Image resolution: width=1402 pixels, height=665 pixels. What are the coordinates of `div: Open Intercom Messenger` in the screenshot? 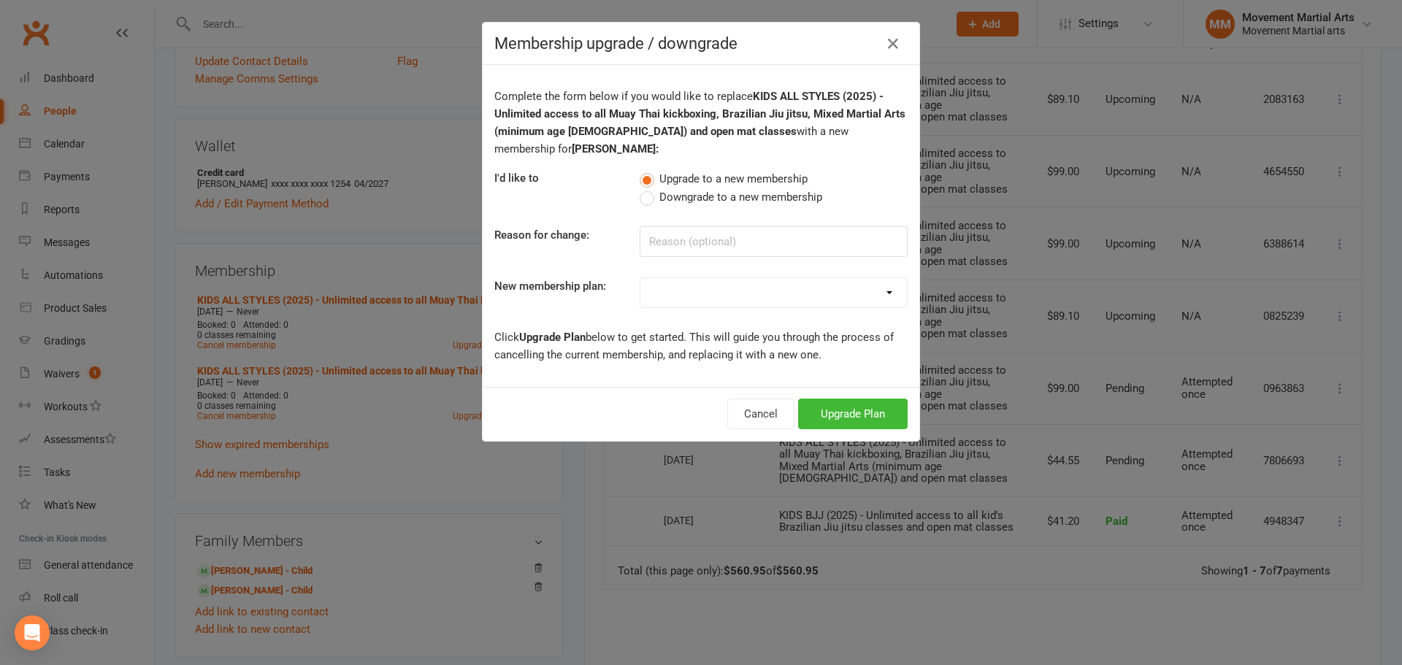 It's located at (32, 633).